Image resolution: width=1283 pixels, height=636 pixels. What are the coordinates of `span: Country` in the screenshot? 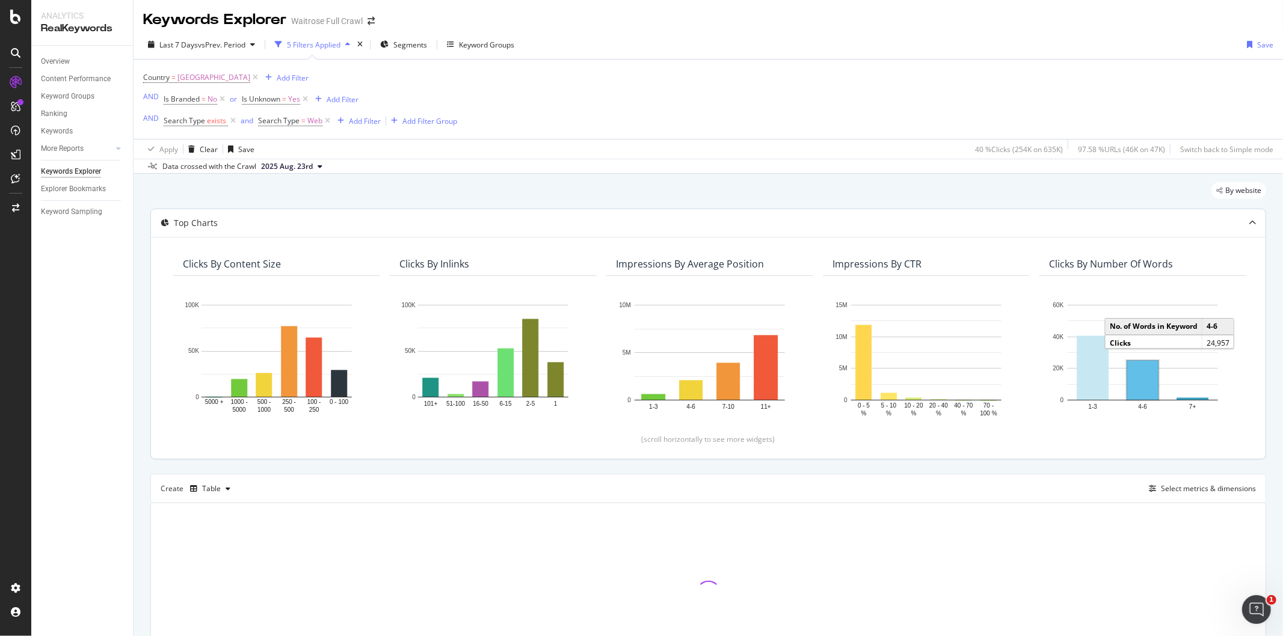 It's located at (156, 77).